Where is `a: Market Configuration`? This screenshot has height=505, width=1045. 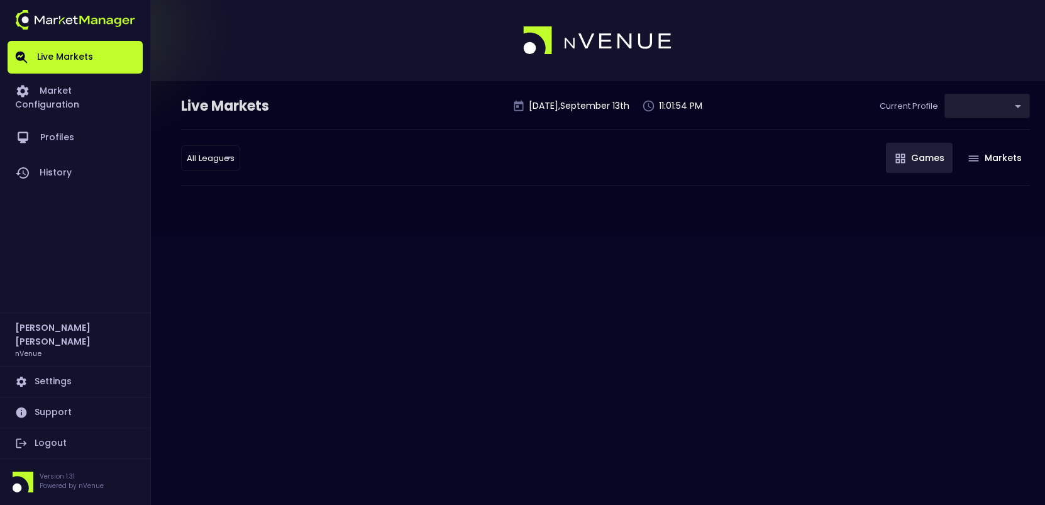 a: Market Configuration is located at coordinates (75, 97).